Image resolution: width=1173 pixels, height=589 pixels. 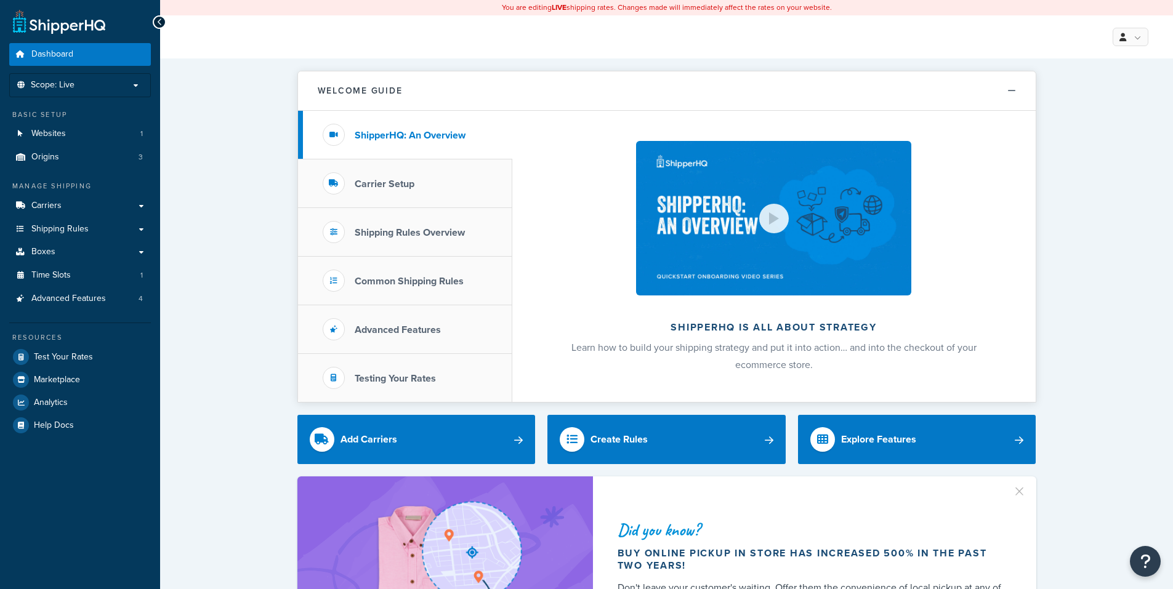 I want to click on a: Time Slots1, so click(x=80, y=275).